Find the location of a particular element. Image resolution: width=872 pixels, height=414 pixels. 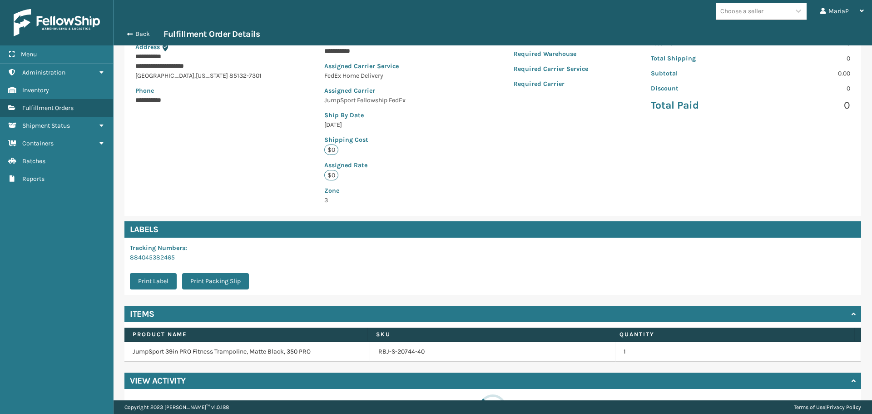

p: 0.00 is located at coordinates (803, 73).